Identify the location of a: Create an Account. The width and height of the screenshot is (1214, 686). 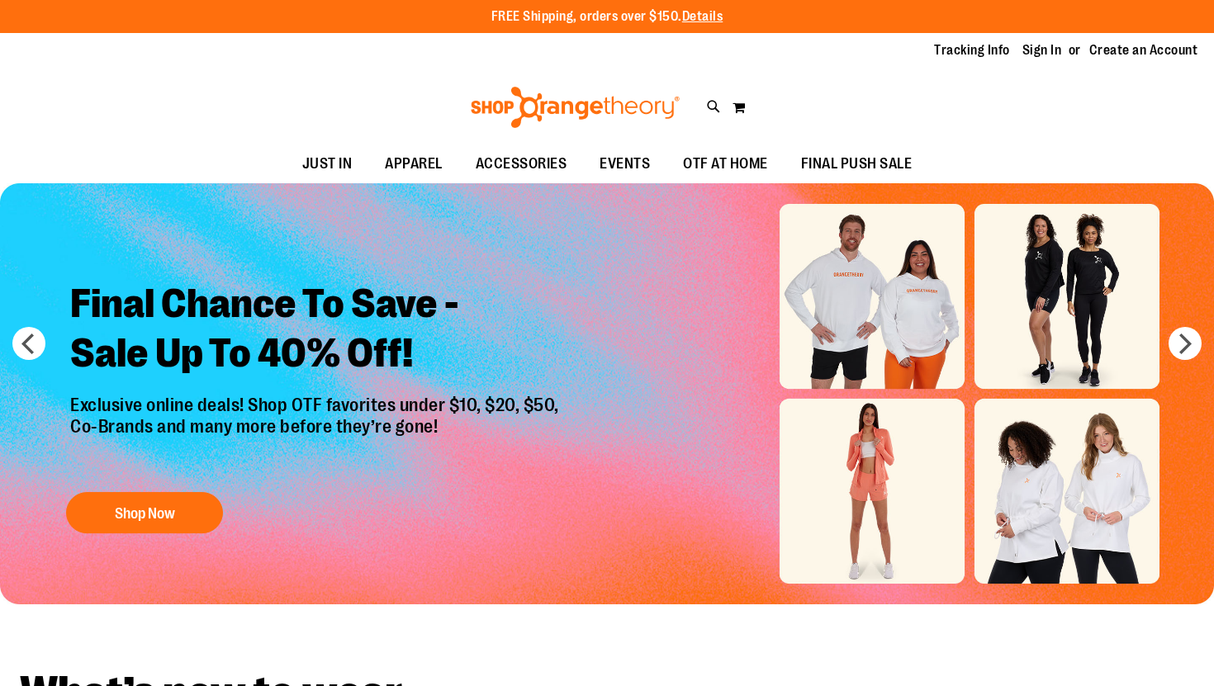
(1144, 50).